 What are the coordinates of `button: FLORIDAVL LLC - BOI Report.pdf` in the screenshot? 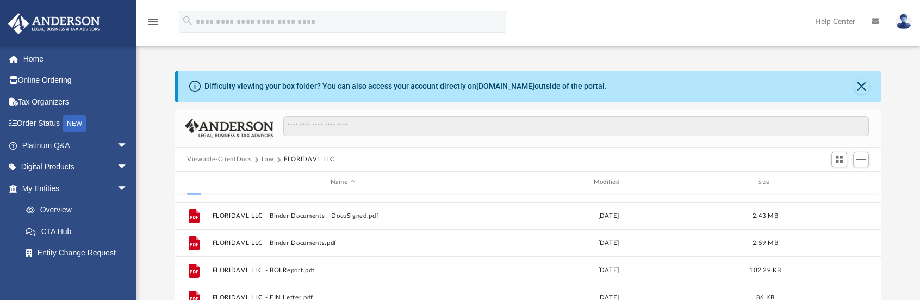 It's located at (343, 270).